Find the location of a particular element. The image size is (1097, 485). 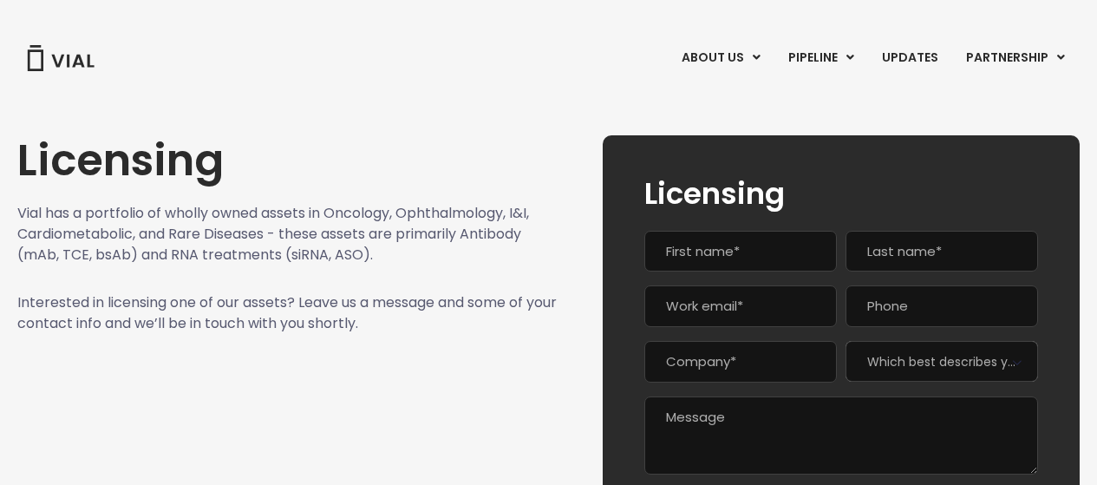

input: Last name* is located at coordinates (942, 252).